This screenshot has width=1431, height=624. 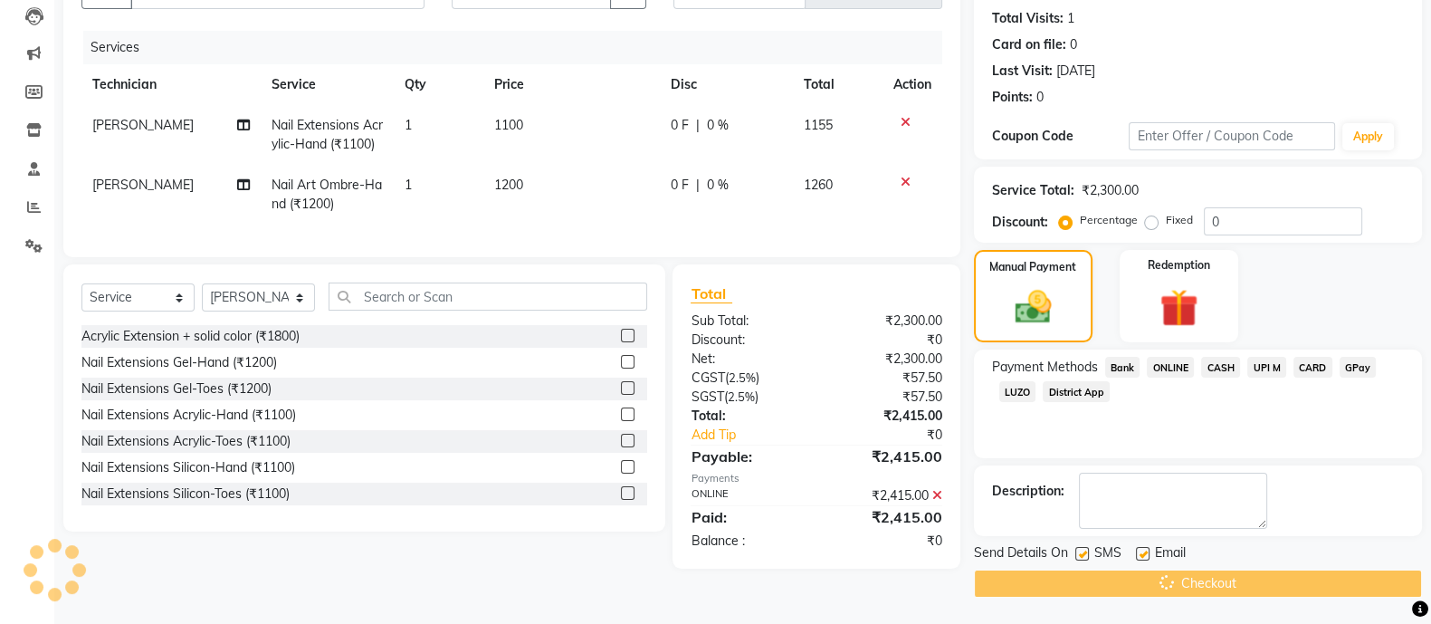 I want to click on div: Nail Extensions Silicon-Hand (₹1100), so click(x=188, y=467).